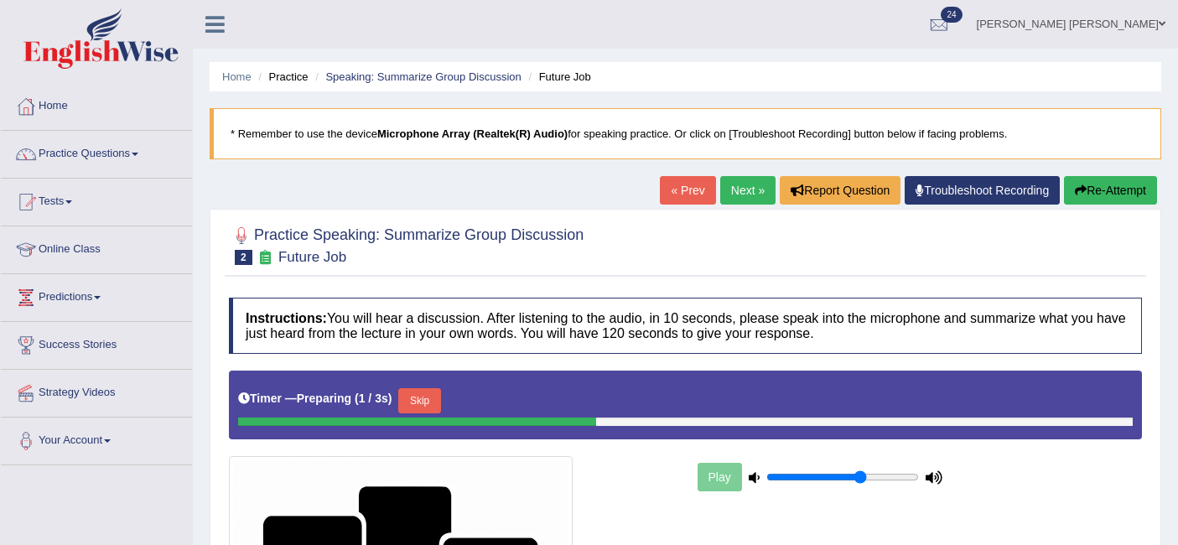 The image size is (1178, 545). I want to click on span: 24, so click(951, 14).